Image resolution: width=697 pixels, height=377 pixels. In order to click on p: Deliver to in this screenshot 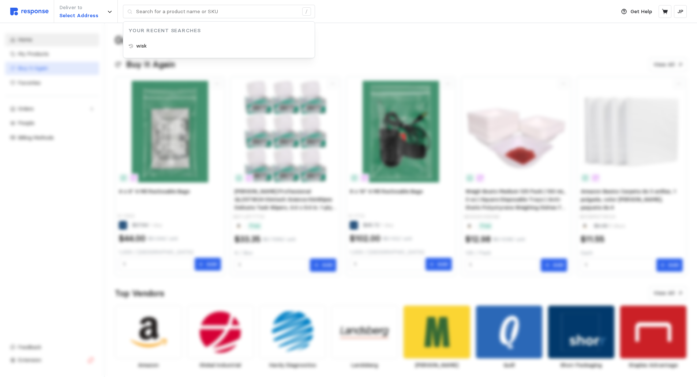, I will do `click(79, 8)`.